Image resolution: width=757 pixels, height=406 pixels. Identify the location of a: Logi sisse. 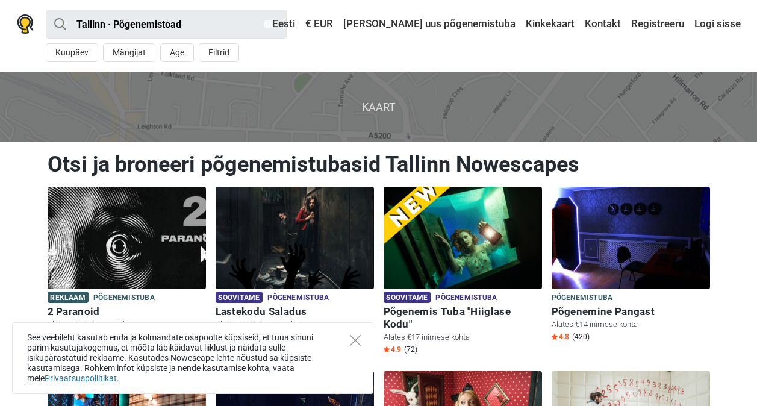
(716, 24).